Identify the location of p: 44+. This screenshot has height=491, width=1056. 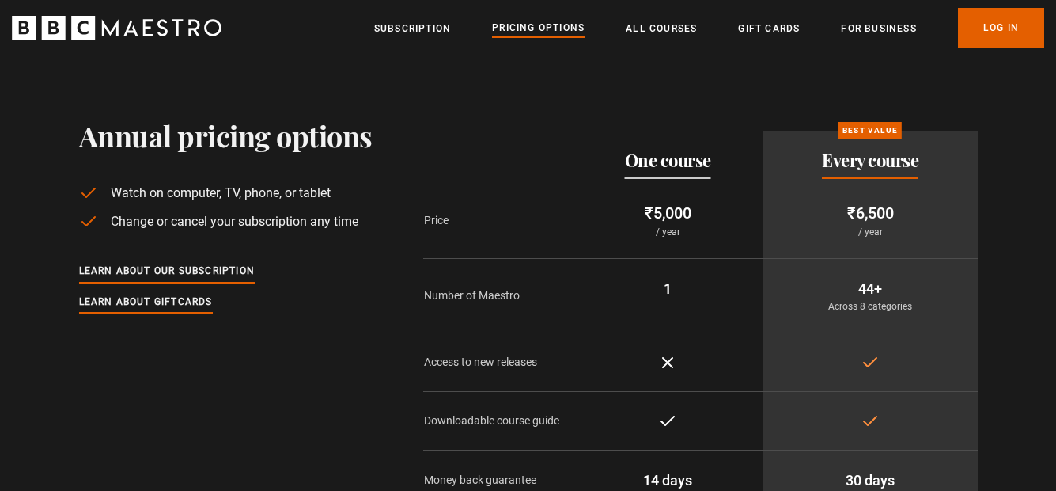
(870, 288).